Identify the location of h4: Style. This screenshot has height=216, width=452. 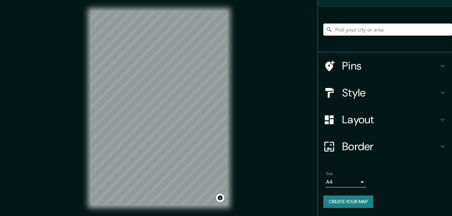
(391, 93).